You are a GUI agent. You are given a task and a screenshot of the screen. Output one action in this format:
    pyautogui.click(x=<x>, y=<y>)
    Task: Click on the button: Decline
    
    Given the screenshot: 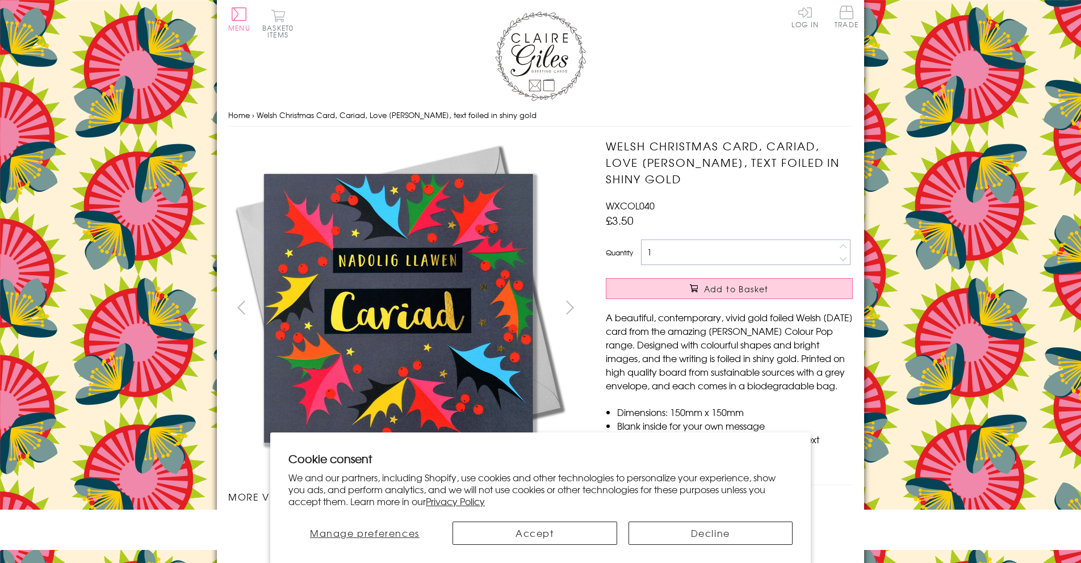 What is the action you would take?
    pyautogui.click(x=711, y=533)
    